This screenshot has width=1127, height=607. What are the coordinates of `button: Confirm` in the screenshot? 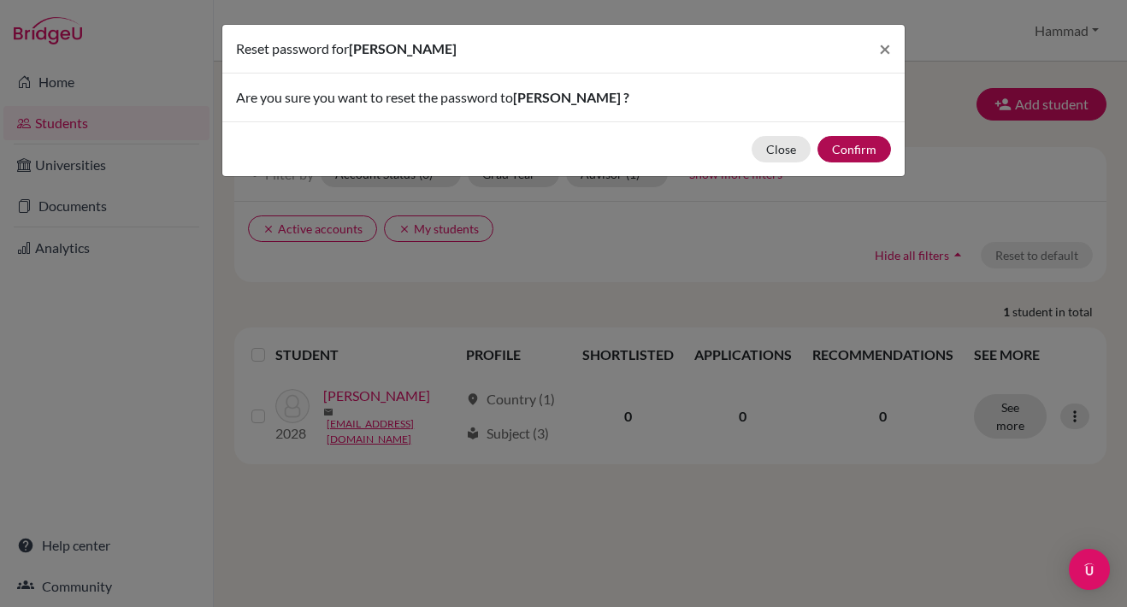 It's located at (854, 149).